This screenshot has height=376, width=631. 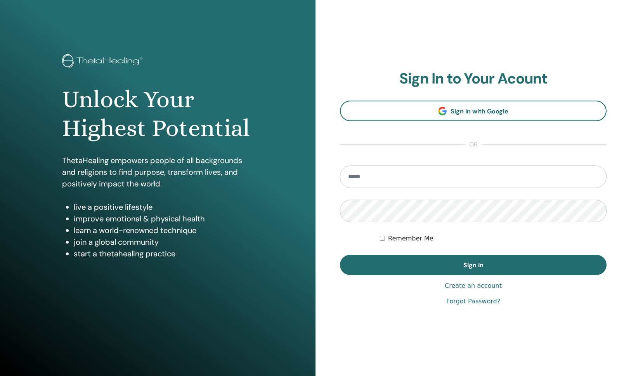 What do you see at coordinates (473, 79) in the screenshot?
I see `h2: Sign In to Your Acount` at bounding box center [473, 79].